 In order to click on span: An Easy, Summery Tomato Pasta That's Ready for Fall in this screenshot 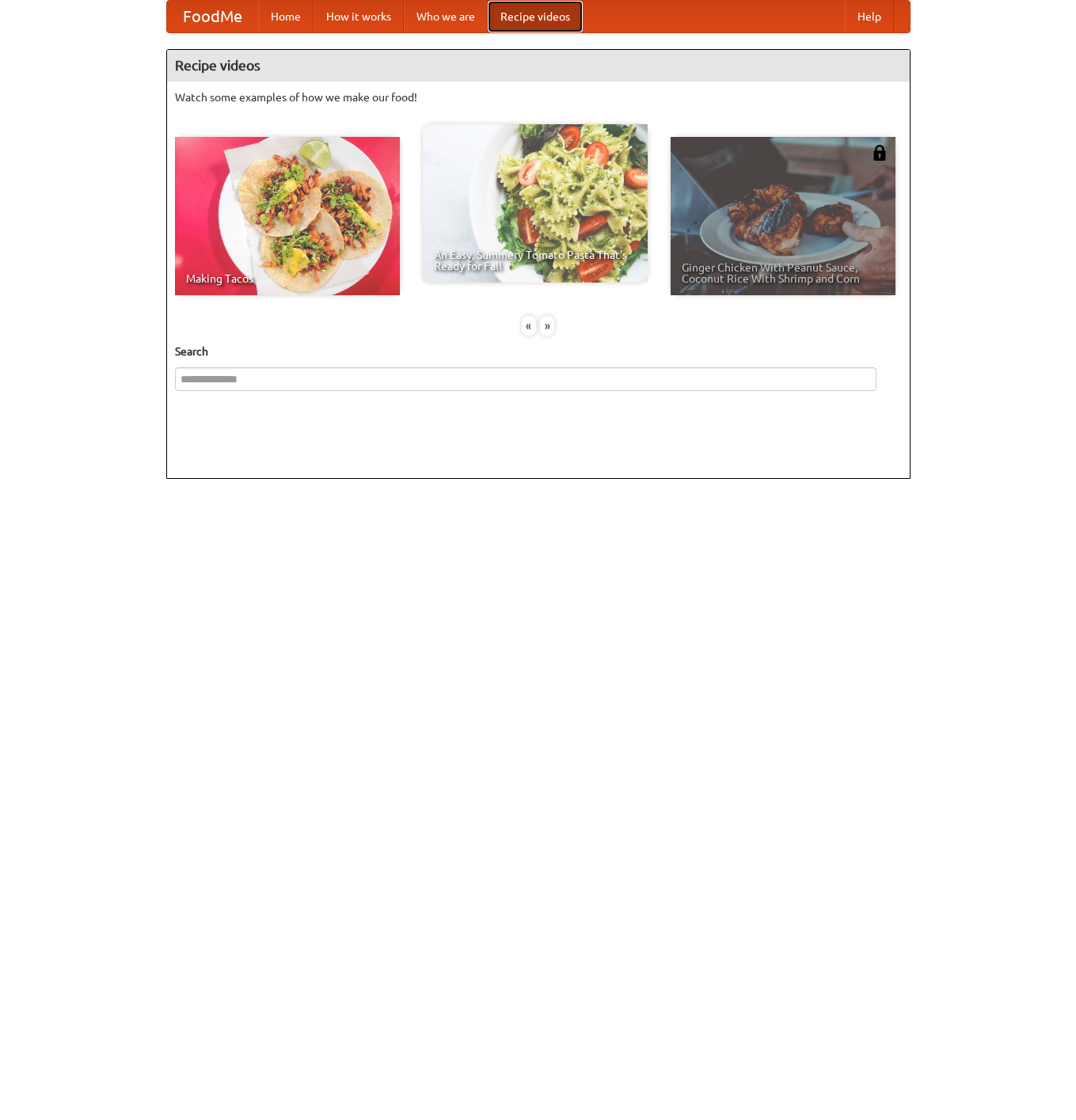, I will do `click(535, 260)`.